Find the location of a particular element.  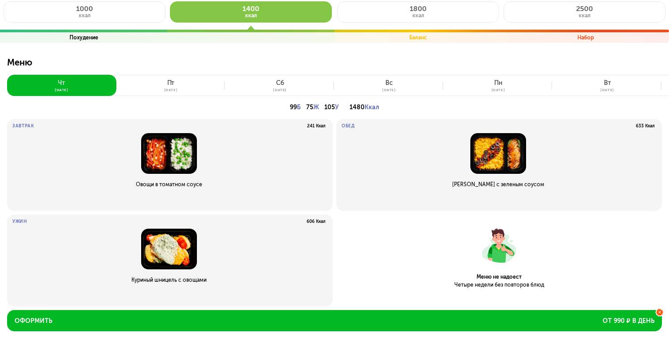

div: пн is located at coordinates (498, 83).